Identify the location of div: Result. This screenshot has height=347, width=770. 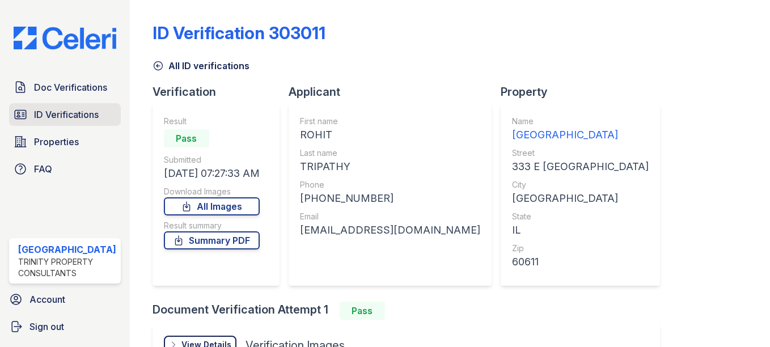
(211, 121).